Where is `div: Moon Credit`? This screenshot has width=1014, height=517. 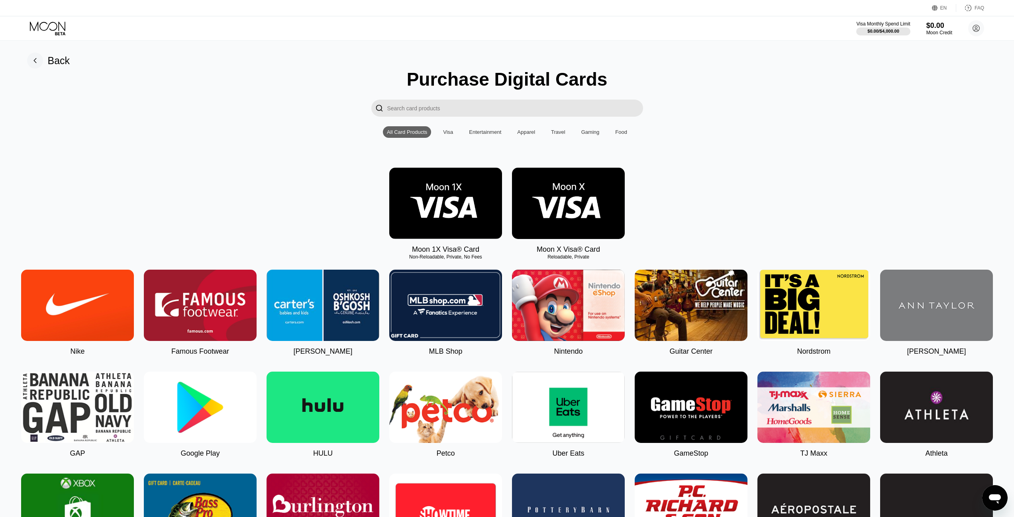 div: Moon Credit is located at coordinates (940, 33).